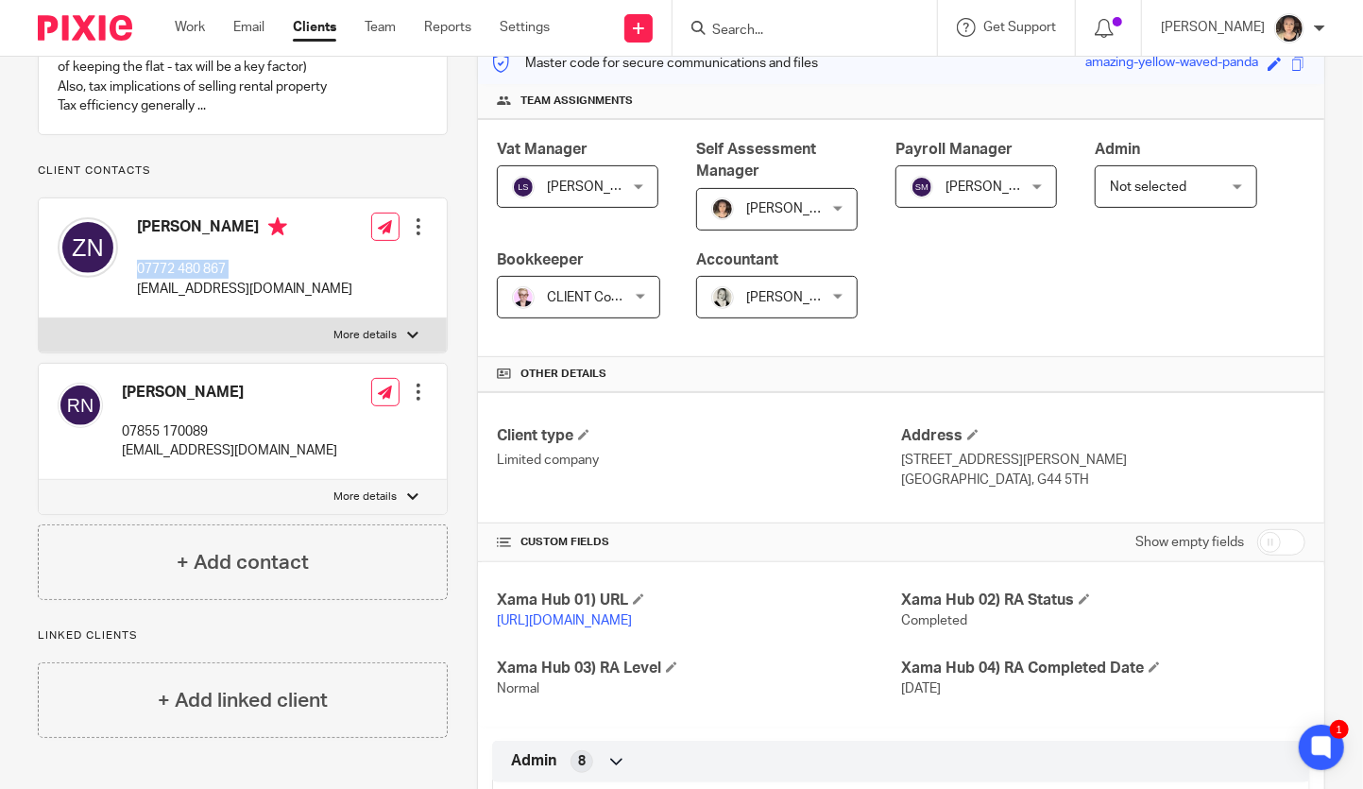 The image size is (1363, 789). What do you see at coordinates (248, 27) in the screenshot?
I see `a: Email` at bounding box center [248, 27].